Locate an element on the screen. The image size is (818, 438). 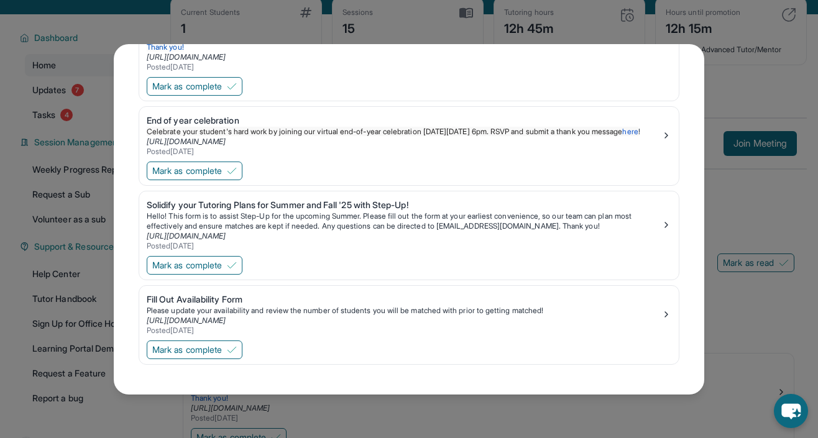
div: Please update your availability and review the number of students you will be matched with prior ... is located at coordinates (404, 311).